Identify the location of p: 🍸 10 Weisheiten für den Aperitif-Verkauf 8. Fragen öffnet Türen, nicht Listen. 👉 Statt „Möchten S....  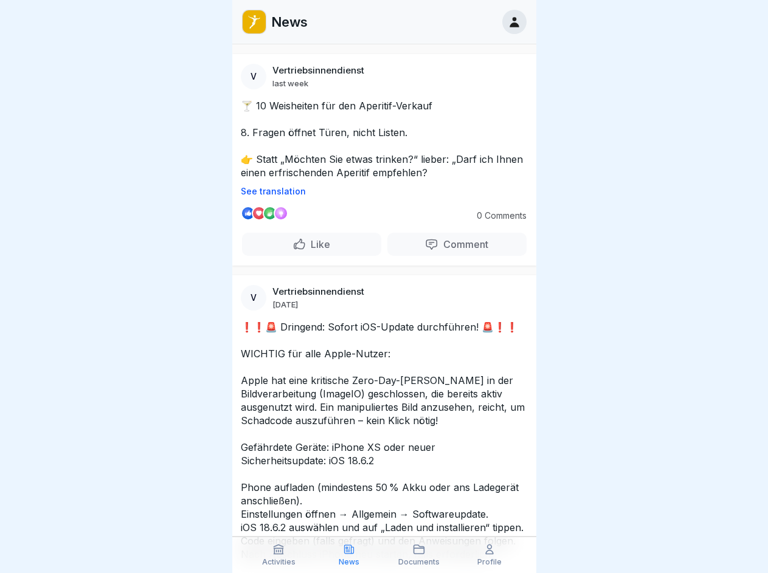
(384, 139).